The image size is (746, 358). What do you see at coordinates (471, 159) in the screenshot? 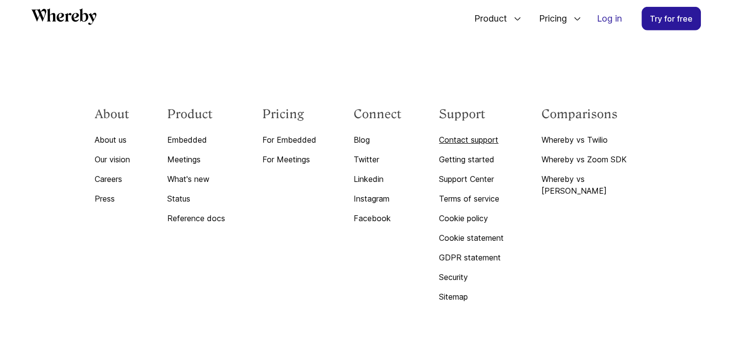
I see `a: Getting started` at bounding box center [471, 159].